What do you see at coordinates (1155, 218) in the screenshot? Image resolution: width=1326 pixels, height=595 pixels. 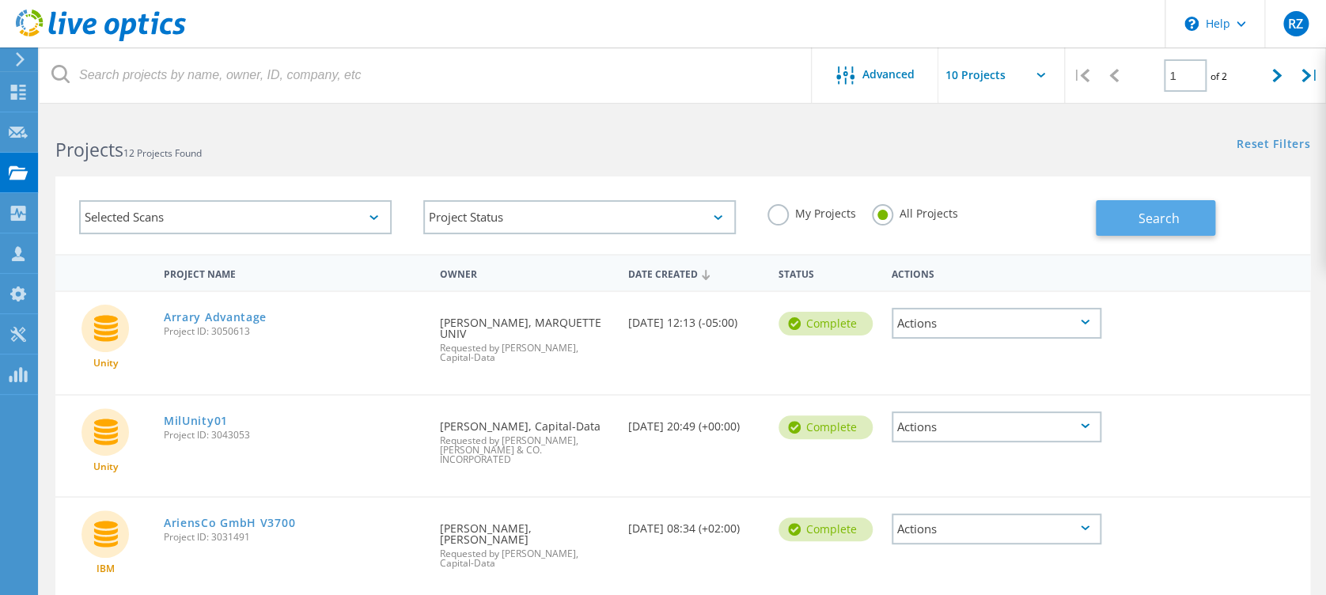 I see `button: Search` at bounding box center [1155, 218].